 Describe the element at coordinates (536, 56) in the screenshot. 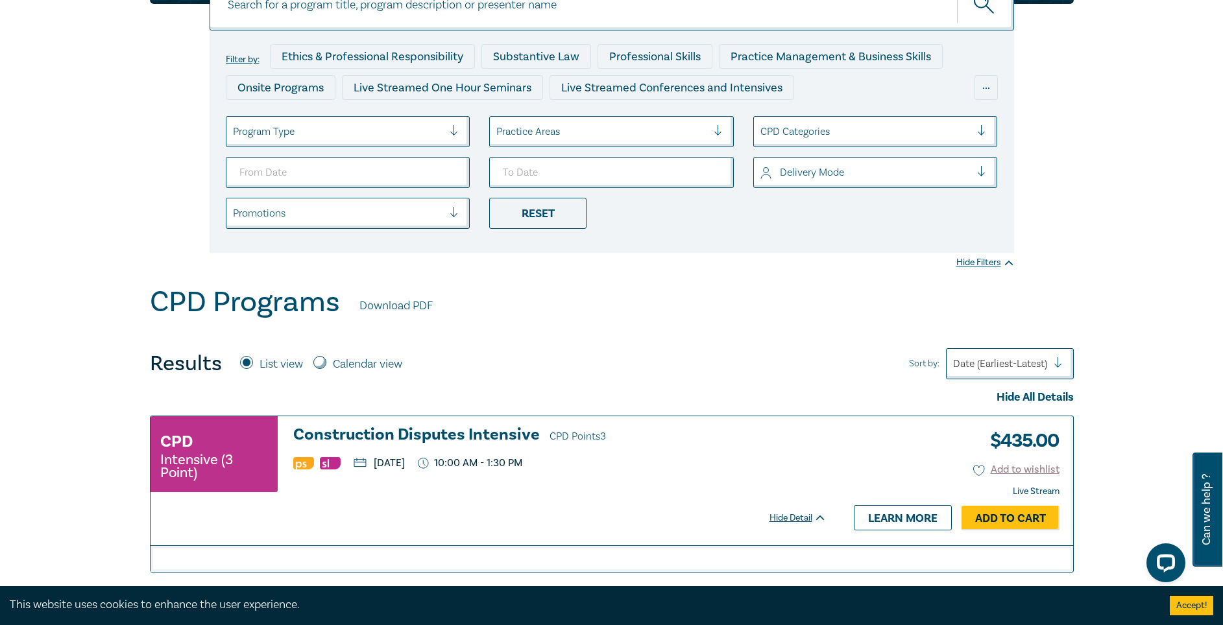

I see `div: Substantive Law` at that location.